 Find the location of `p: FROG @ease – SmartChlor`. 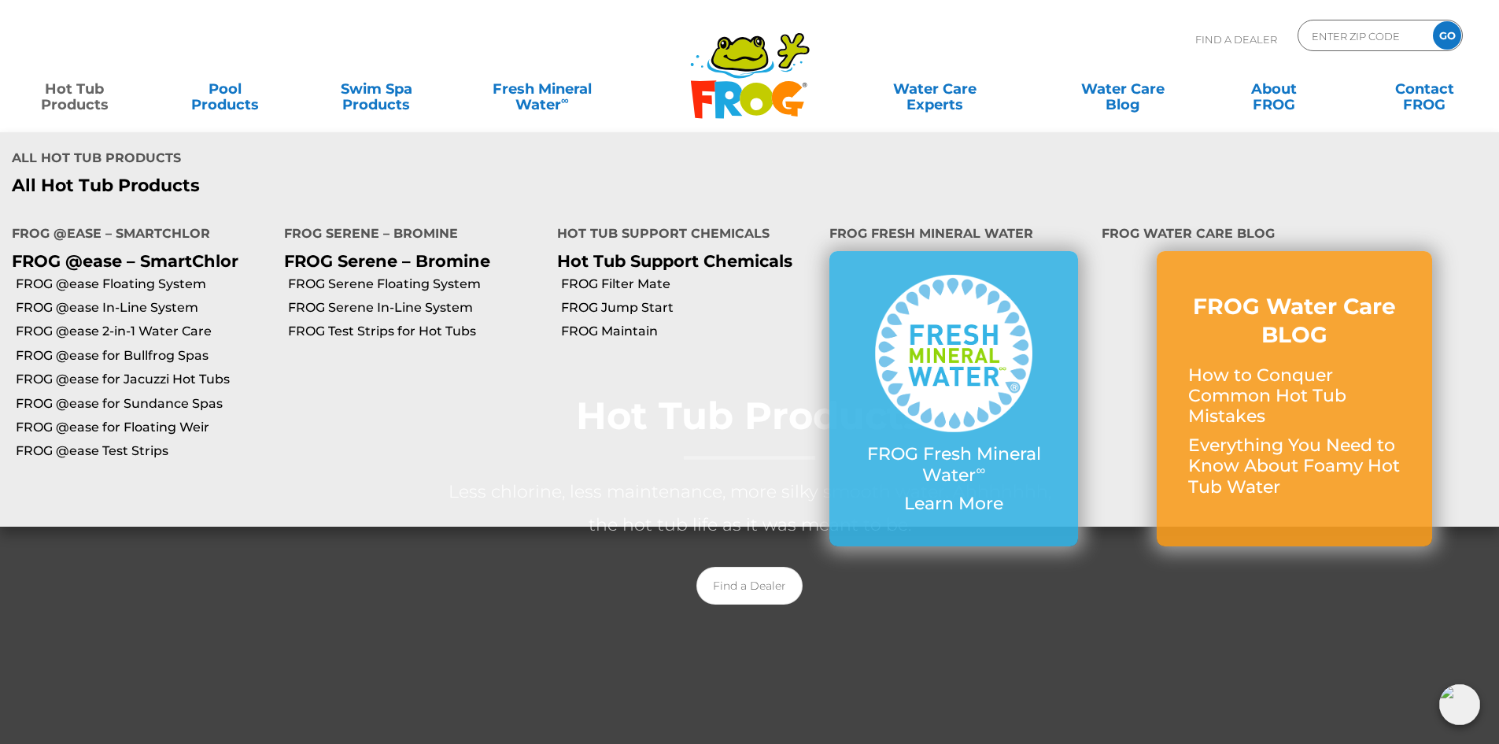

p: FROG @ease – SmartChlor is located at coordinates (136, 260).